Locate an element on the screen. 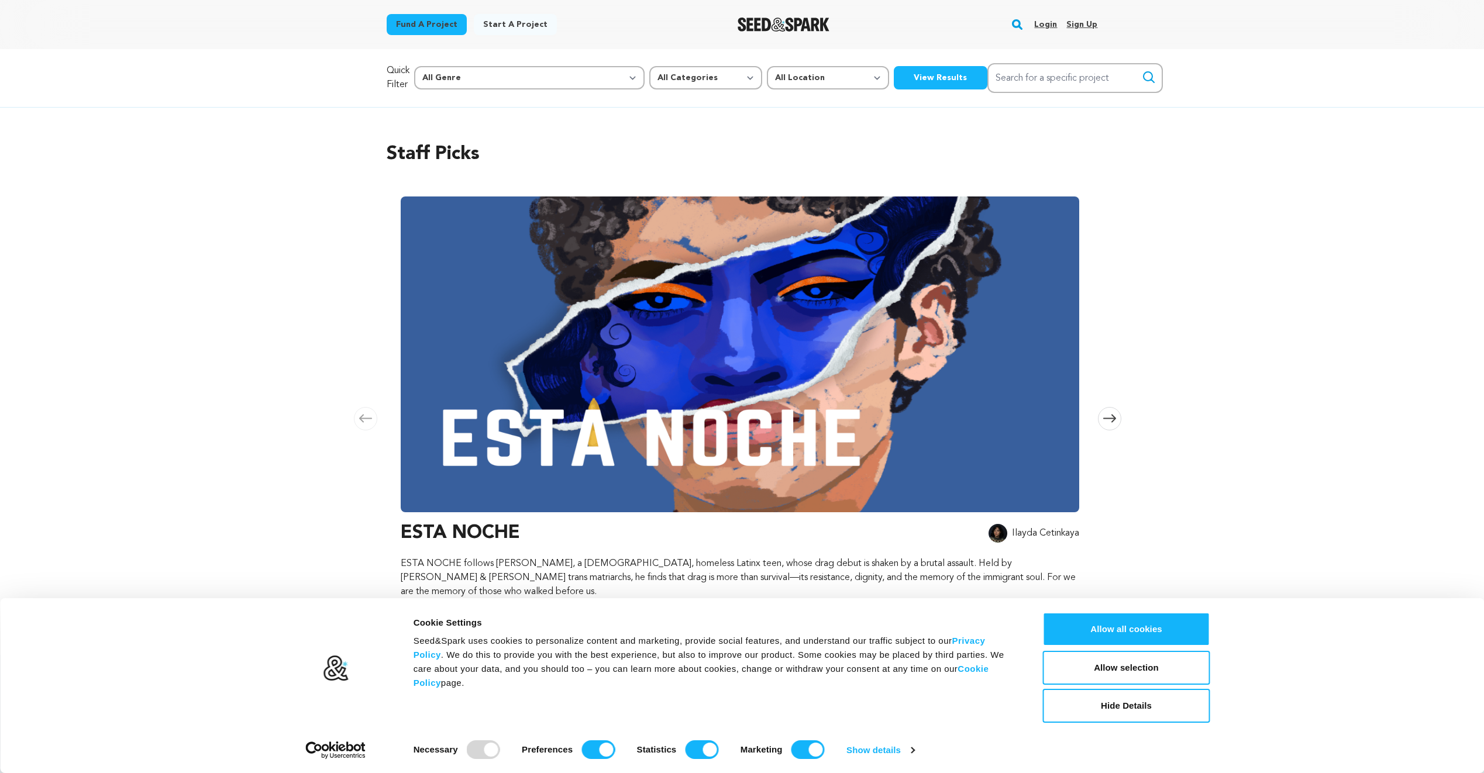 The width and height of the screenshot is (1484, 773). a: Usercentrics Cookiebot - opens in a new window is located at coordinates (335, 750).